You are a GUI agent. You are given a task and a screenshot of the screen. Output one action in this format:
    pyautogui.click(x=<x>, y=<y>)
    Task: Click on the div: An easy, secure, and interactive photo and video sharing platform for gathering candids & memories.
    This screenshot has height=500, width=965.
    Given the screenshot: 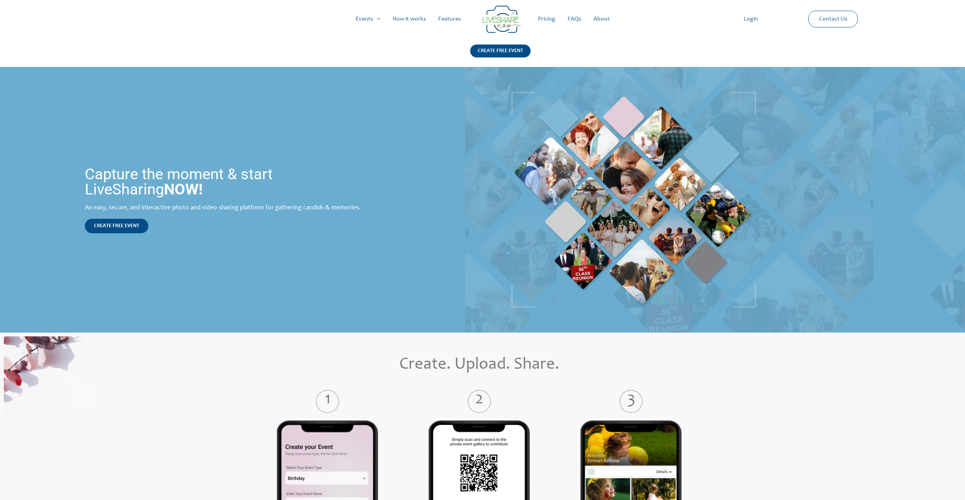 What is the action you would take?
    pyautogui.click(x=231, y=208)
    